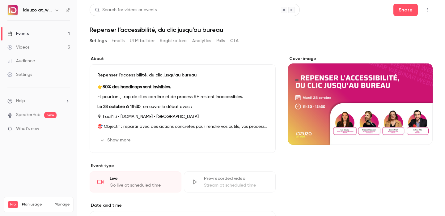 This screenshot has width=445, height=216. I want to click on div: LiveGo live at scheduled time, so click(135, 182).